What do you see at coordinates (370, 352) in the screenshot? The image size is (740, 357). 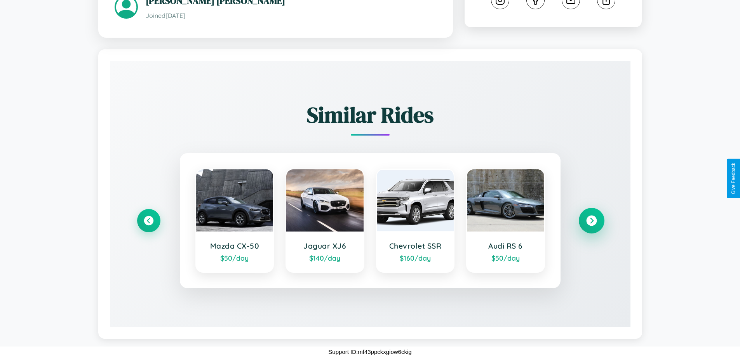 I see `p: Support ID: mf43ppckxgiow6ckig` at bounding box center [370, 352].